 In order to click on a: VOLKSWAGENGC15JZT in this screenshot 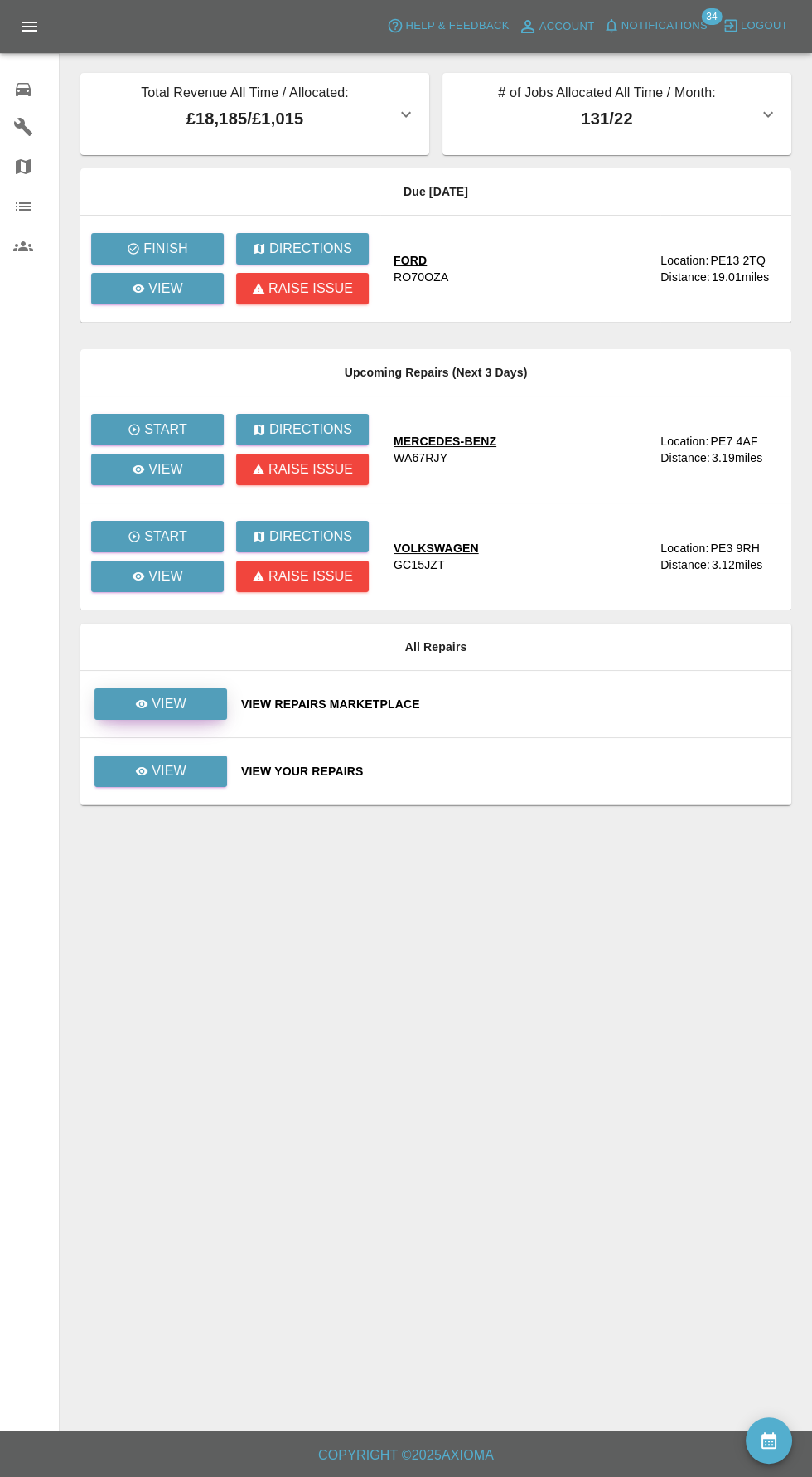, I will do `click(521, 556)`.